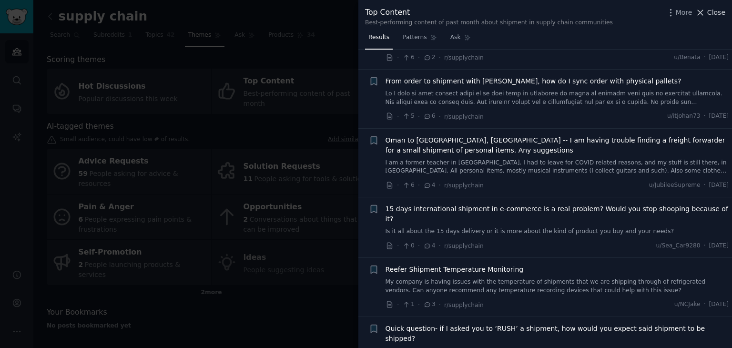 The height and width of the screenshot is (348, 732). What do you see at coordinates (557, 214) in the screenshot?
I see `span: 15 days international shipment in e-commerce is a real problem? Would you stop shooping because o...` at bounding box center [557, 214].